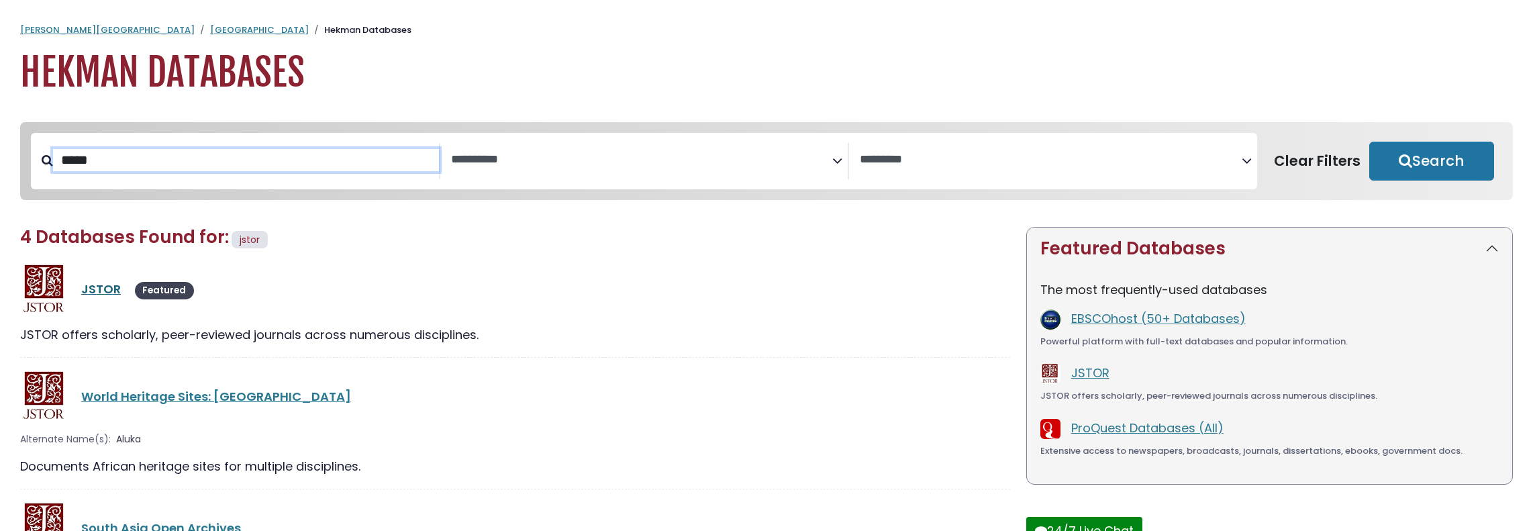 This screenshot has width=1533, height=531. Describe the element at coordinates (128, 439) in the screenshot. I see `span: Aluka` at that location.